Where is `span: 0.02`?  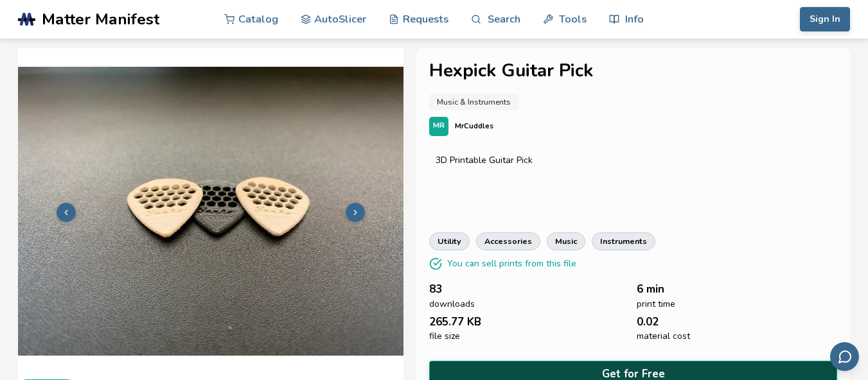 span: 0.02 is located at coordinates (648, 322).